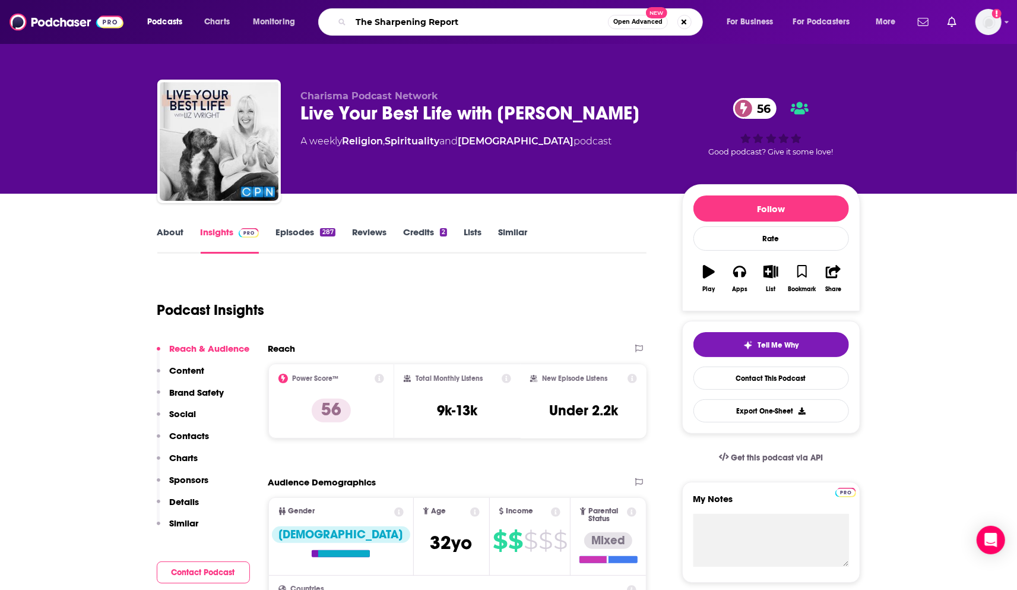 The height and width of the screenshot is (590, 1017). Describe the element at coordinates (219, 141) in the screenshot. I see `a: Live Your Best Life with Liz Wright` at that location.